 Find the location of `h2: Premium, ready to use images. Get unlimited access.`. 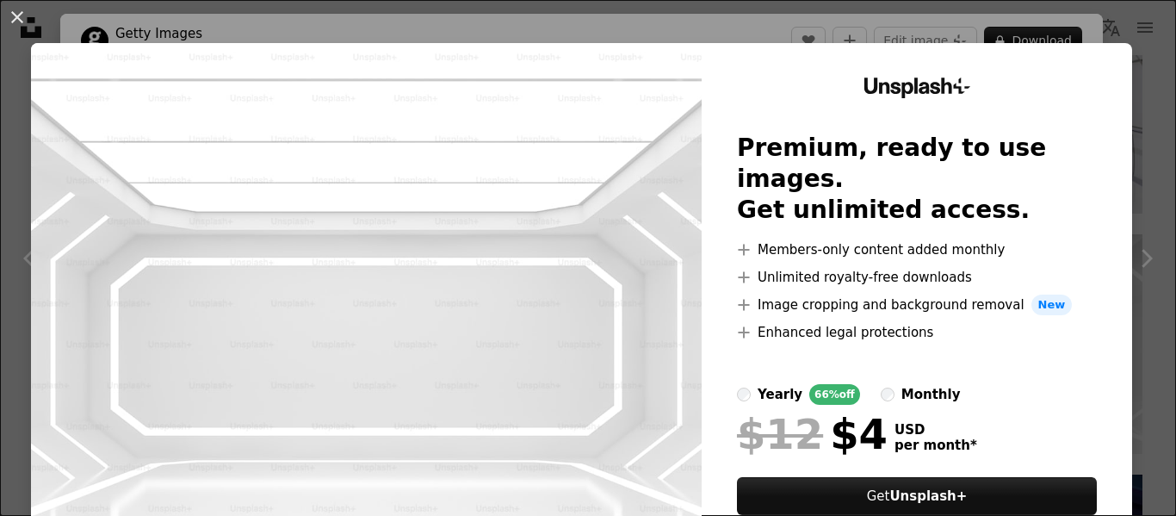

h2: Premium, ready to use images. Get unlimited access. is located at coordinates (917, 179).